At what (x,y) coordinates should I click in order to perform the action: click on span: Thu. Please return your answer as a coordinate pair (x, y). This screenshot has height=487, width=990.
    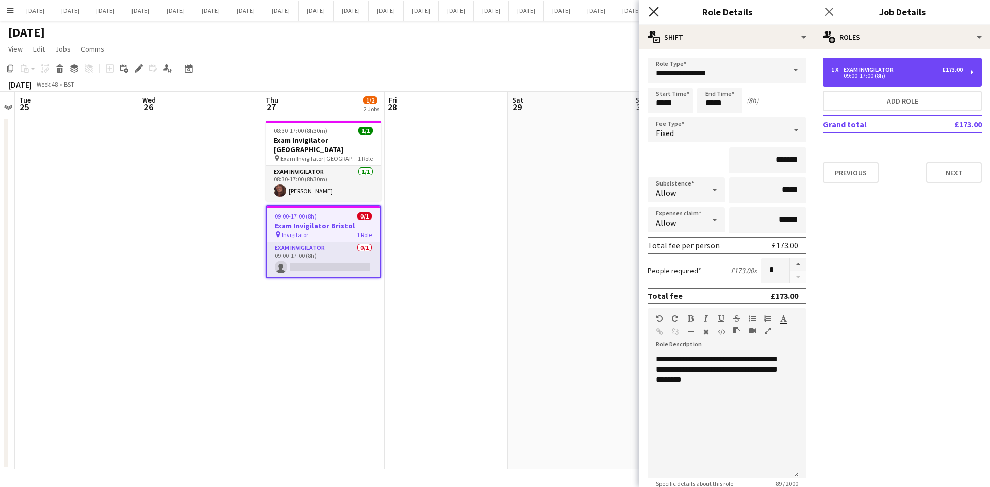
    Looking at the image, I should click on (272, 100).